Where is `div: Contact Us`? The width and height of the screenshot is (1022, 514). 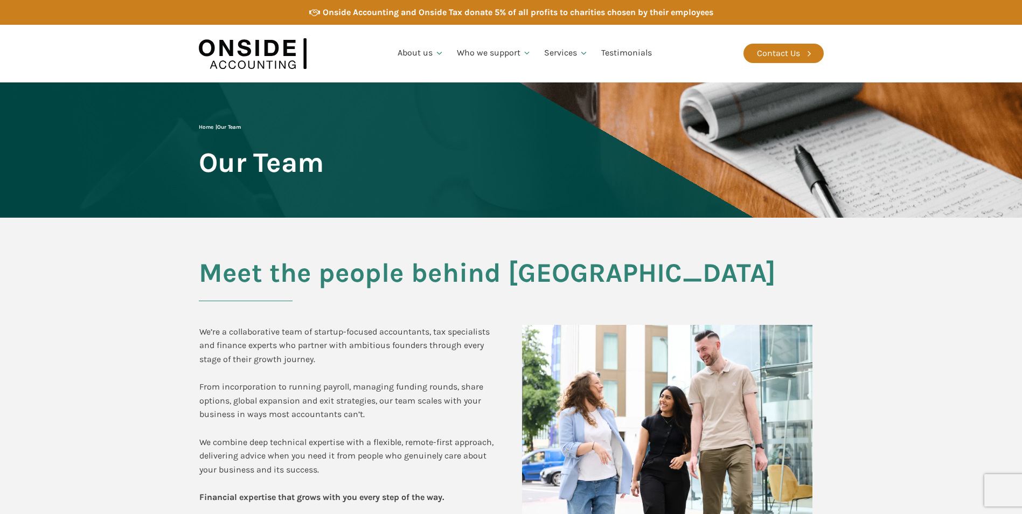 div: Contact Us is located at coordinates (778, 53).